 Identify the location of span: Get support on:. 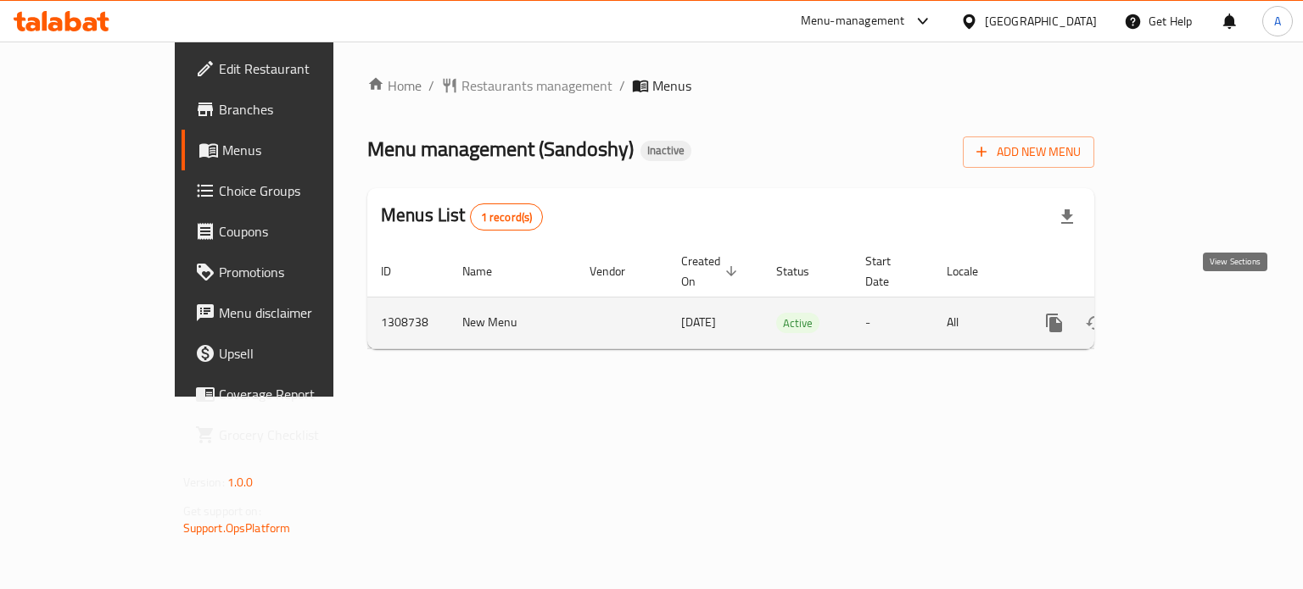
(222, 511).